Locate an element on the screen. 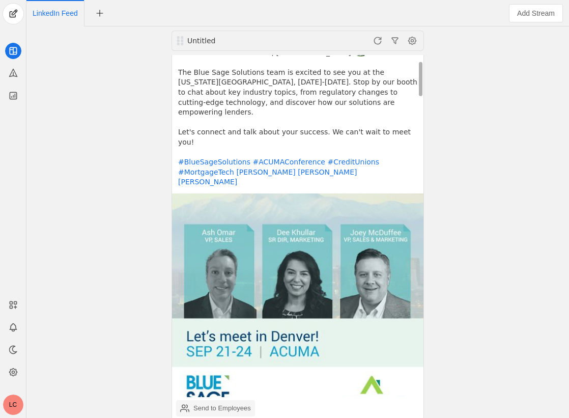 This screenshot has height=418, width=569. span: Click to edit name is located at coordinates (55, 13).